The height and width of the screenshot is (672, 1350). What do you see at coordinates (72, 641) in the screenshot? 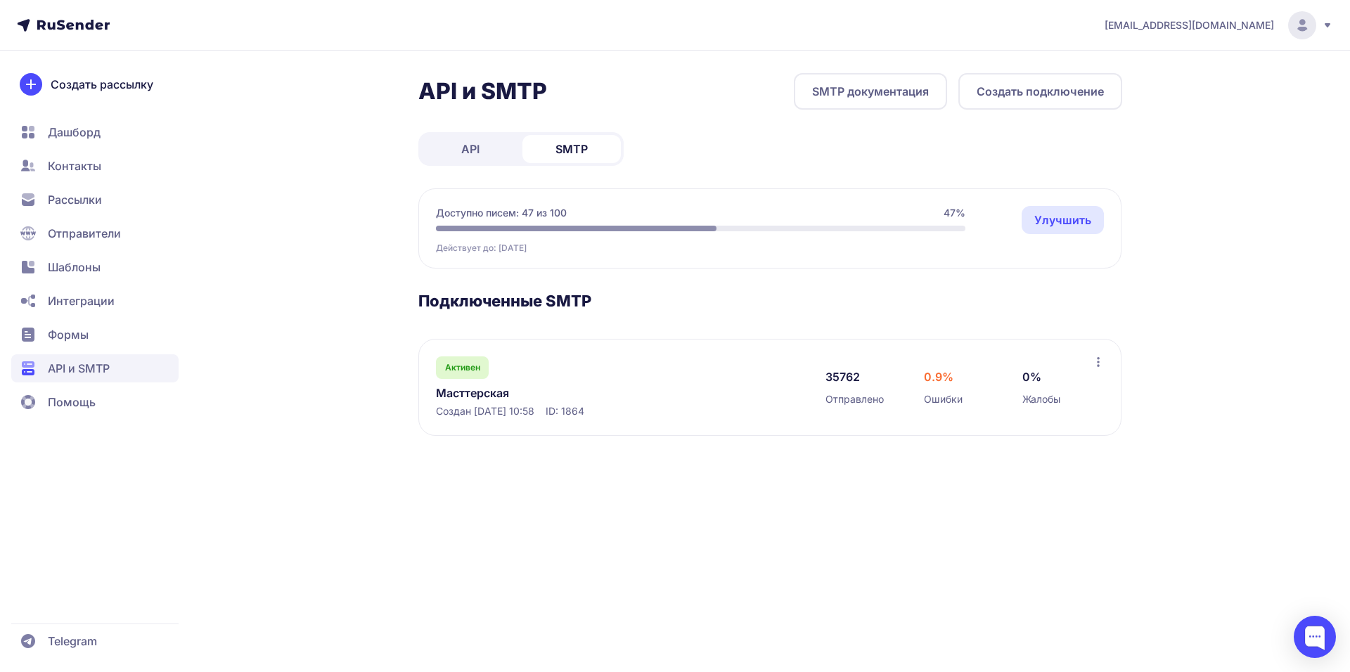
I see `span: Telegram` at bounding box center [72, 641].